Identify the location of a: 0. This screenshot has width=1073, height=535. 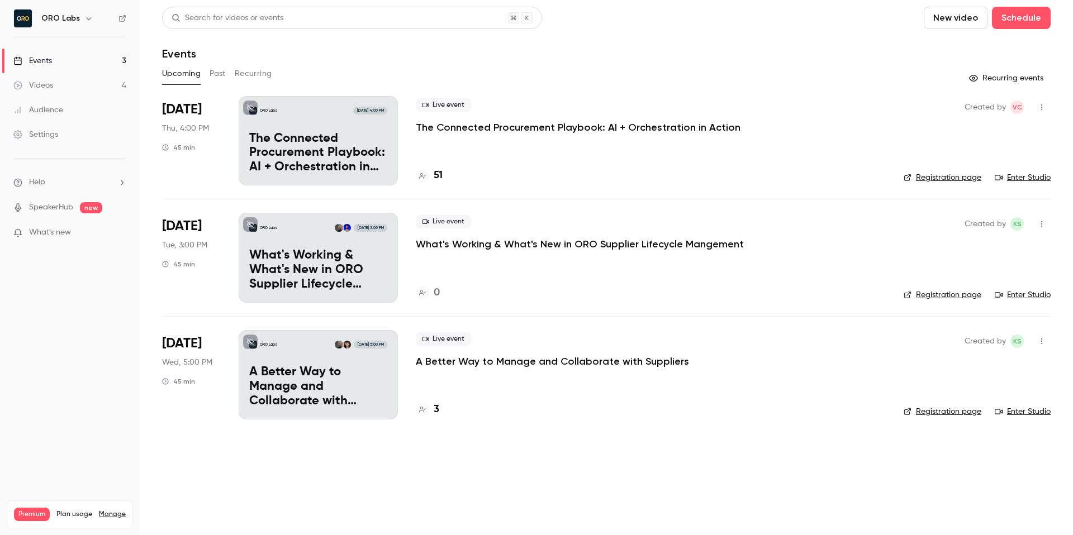
(427, 293).